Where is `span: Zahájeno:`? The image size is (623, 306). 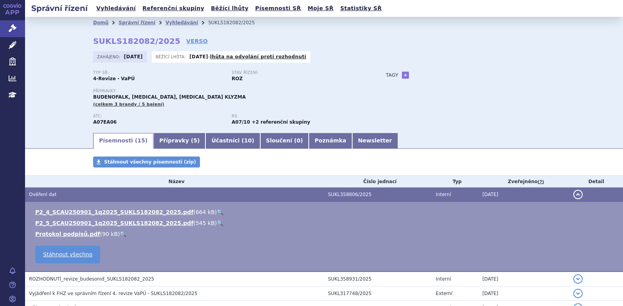 span: Zahájeno: is located at coordinates (109, 57).